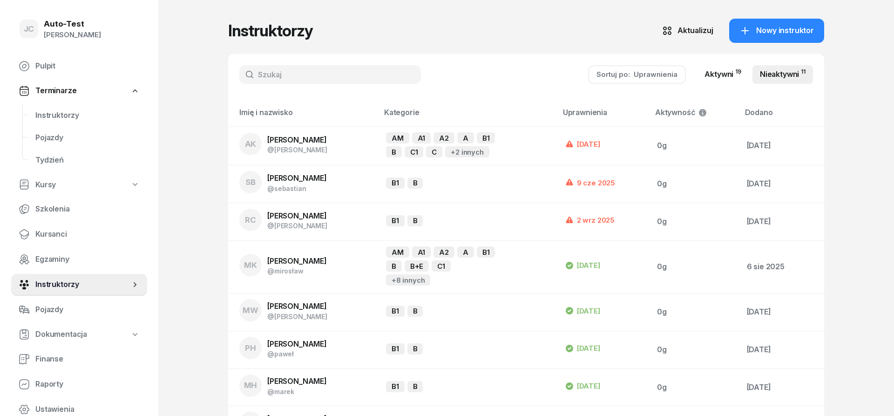 This screenshot has height=416, width=894. I want to click on button: Sortuj po:Uprawnienia, so click(637, 75).